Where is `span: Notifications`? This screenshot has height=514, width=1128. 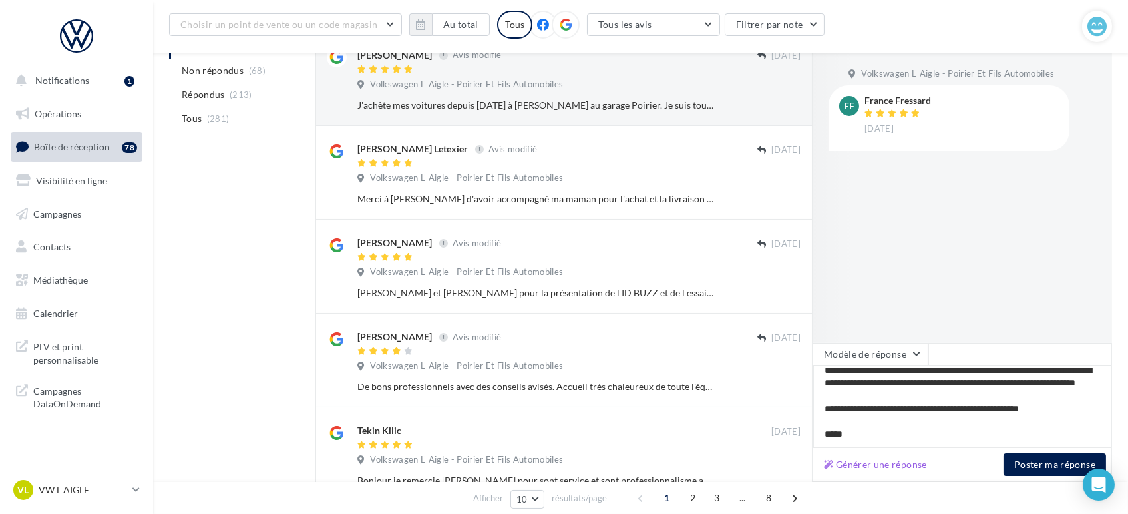 span: Notifications is located at coordinates (62, 80).